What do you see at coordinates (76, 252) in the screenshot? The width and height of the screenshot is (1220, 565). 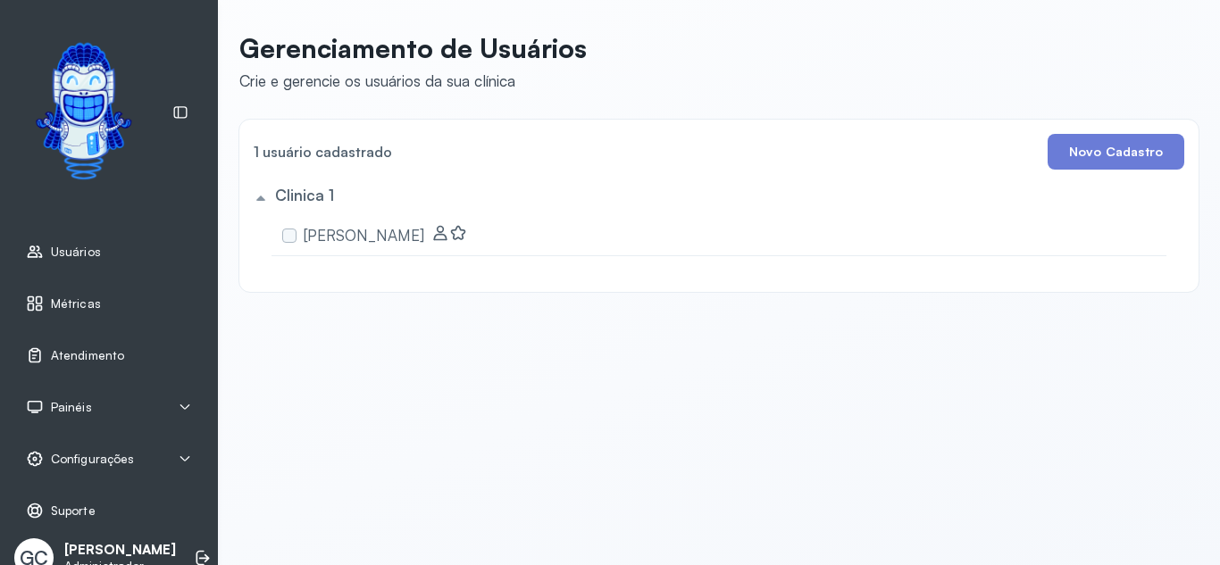 I see `span: Usuários` at bounding box center [76, 252].